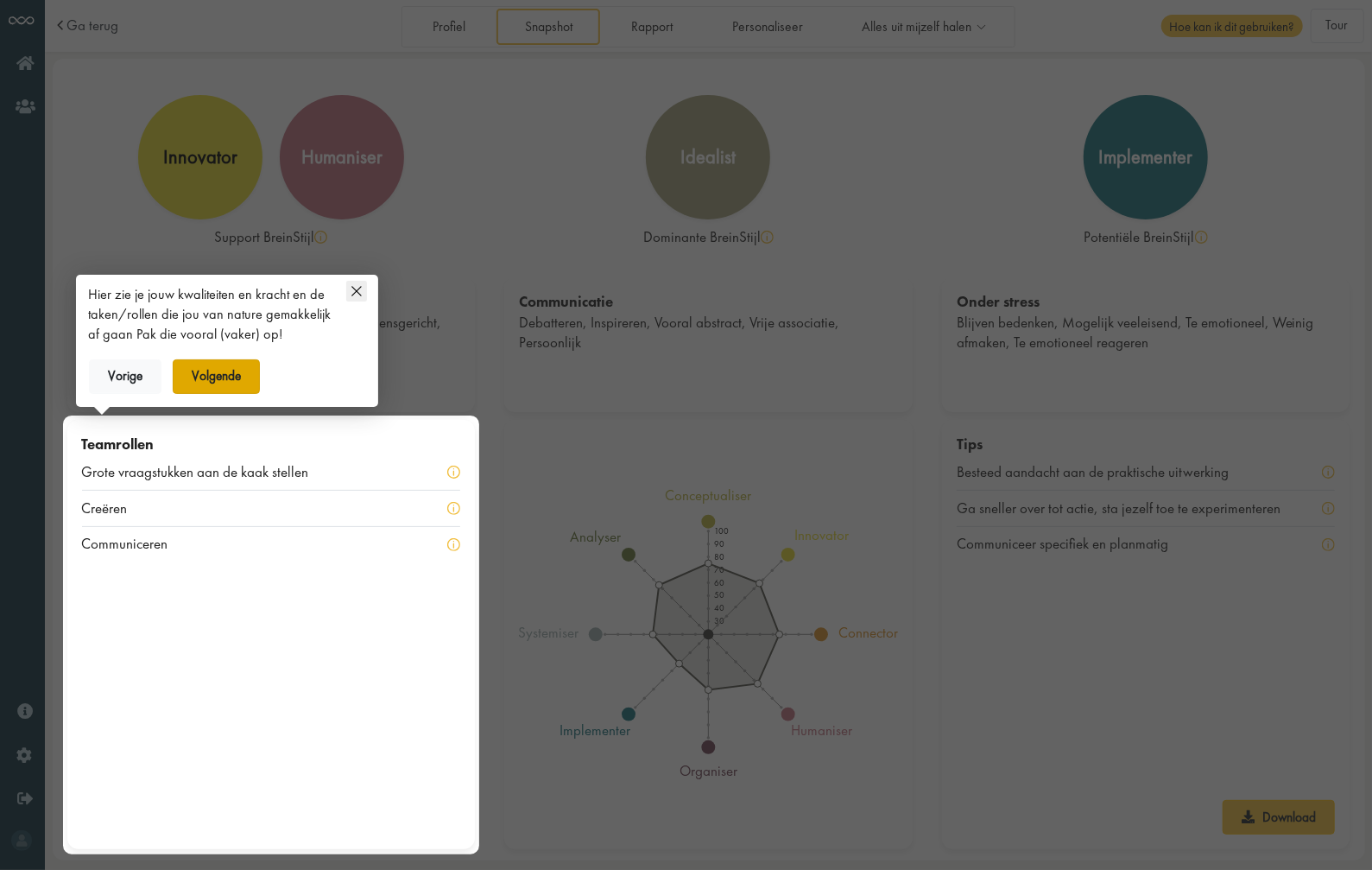 The height and width of the screenshot is (870, 1372). What do you see at coordinates (115, 509) in the screenshot?
I see `div: Creëren` at bounding box center [115, 509].